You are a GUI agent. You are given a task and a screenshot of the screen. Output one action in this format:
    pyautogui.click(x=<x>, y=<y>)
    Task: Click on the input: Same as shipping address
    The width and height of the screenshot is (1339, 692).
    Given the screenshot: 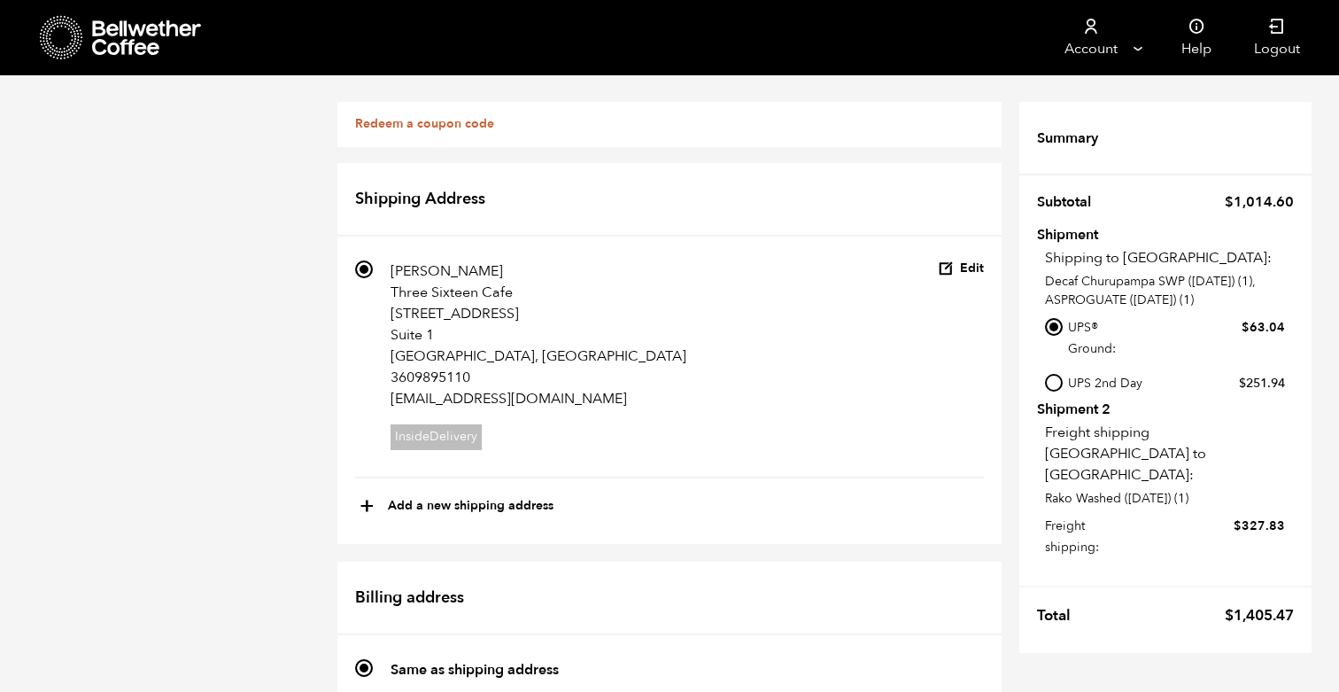 What is the action you would take?
    pyautogui.click(x=364, y=668)
    